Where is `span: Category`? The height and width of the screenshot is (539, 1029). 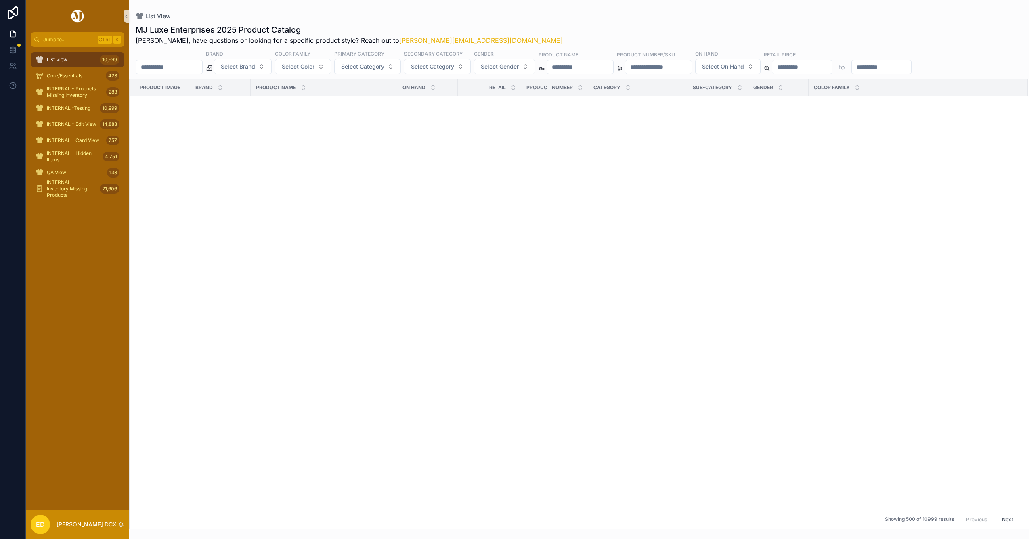 span: Category is located at coordinates (607, 88).